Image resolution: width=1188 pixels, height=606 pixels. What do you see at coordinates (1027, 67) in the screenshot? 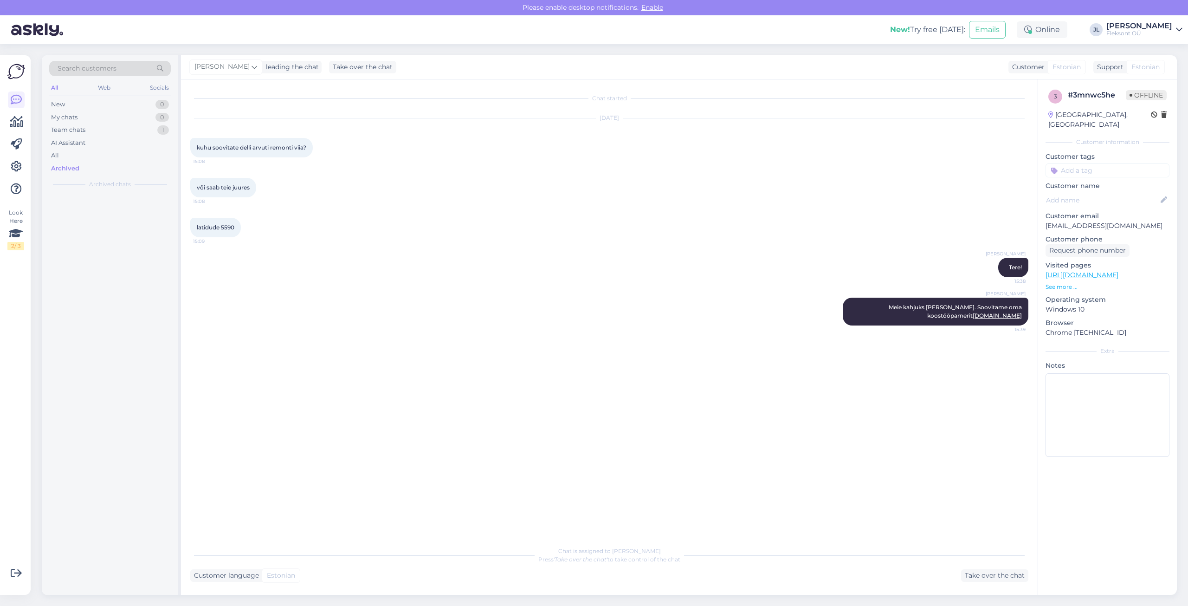
I see `div: Customer` at bounding box center [1027, 67].